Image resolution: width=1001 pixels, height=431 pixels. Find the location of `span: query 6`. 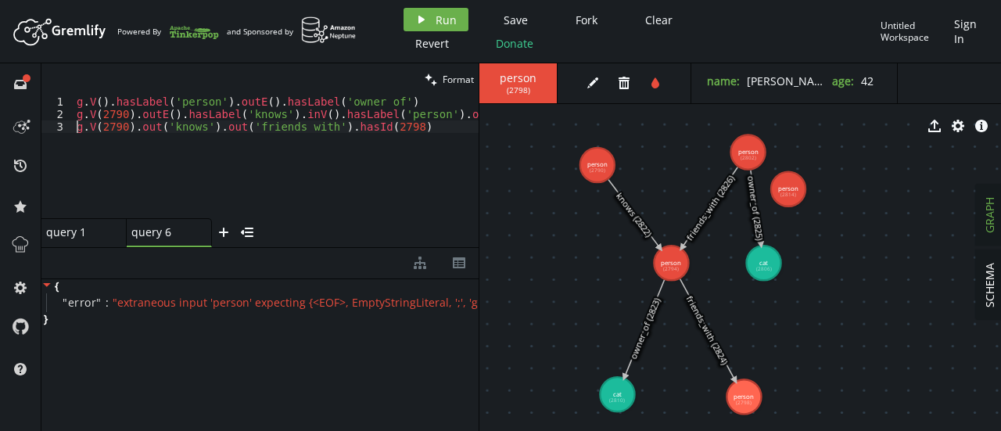

span: query 6 is located at coordinates (163, 232).